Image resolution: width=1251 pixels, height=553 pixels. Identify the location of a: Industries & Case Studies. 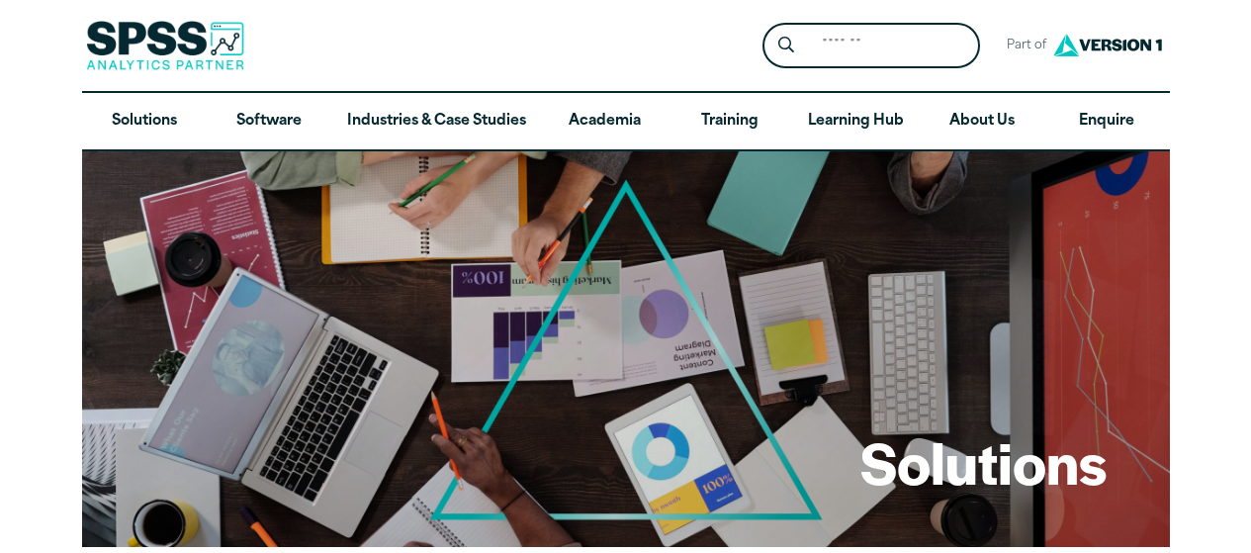
(436, 122).